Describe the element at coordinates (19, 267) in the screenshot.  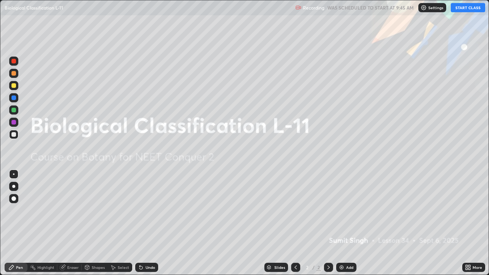
I see `div: Pen` at that location.